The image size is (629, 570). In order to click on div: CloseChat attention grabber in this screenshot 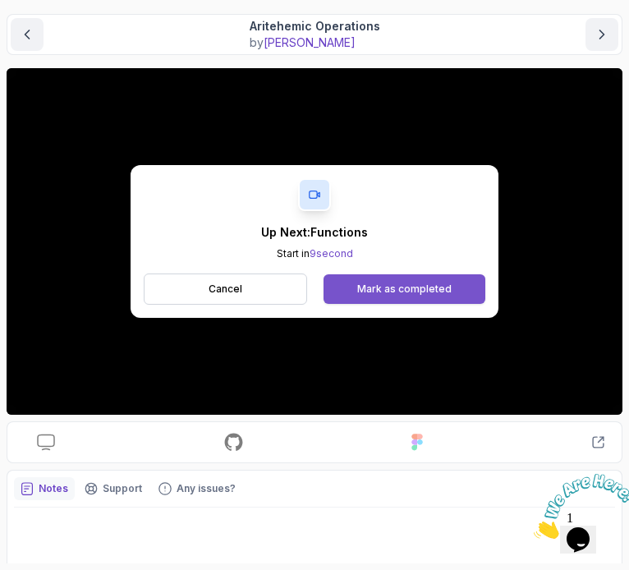, I will do `click(51, 39)`.